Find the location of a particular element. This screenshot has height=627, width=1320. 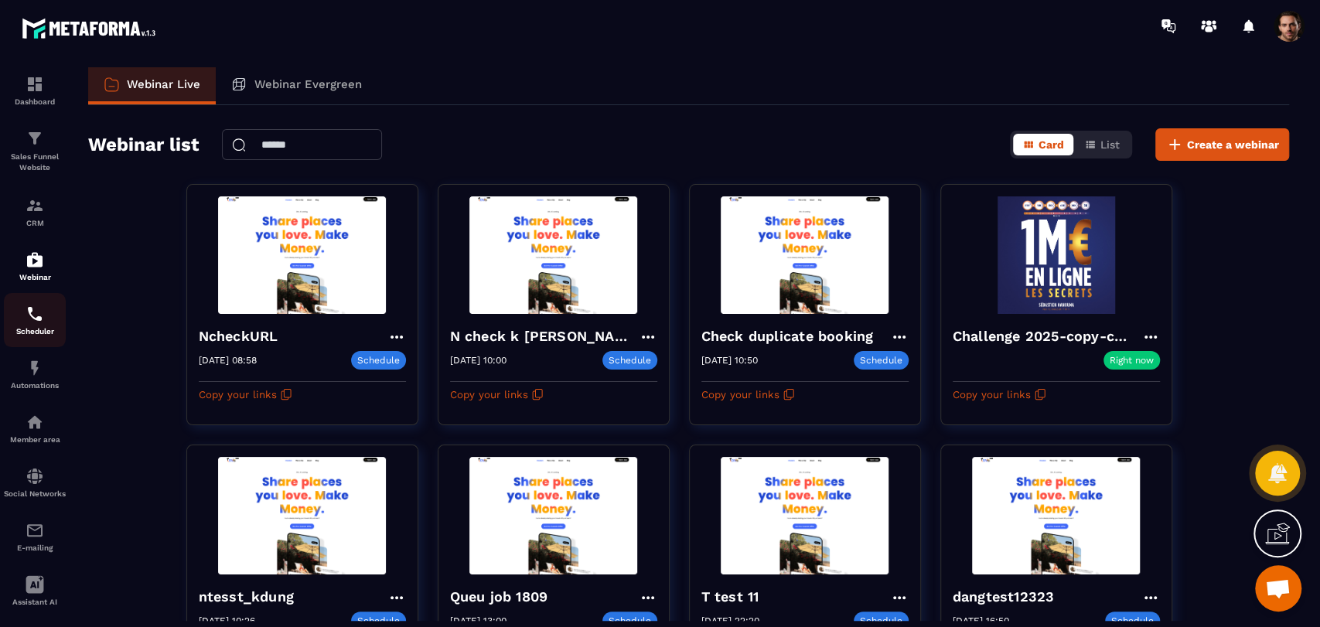

p: Webinar Live is located at coordinates (163, 84).